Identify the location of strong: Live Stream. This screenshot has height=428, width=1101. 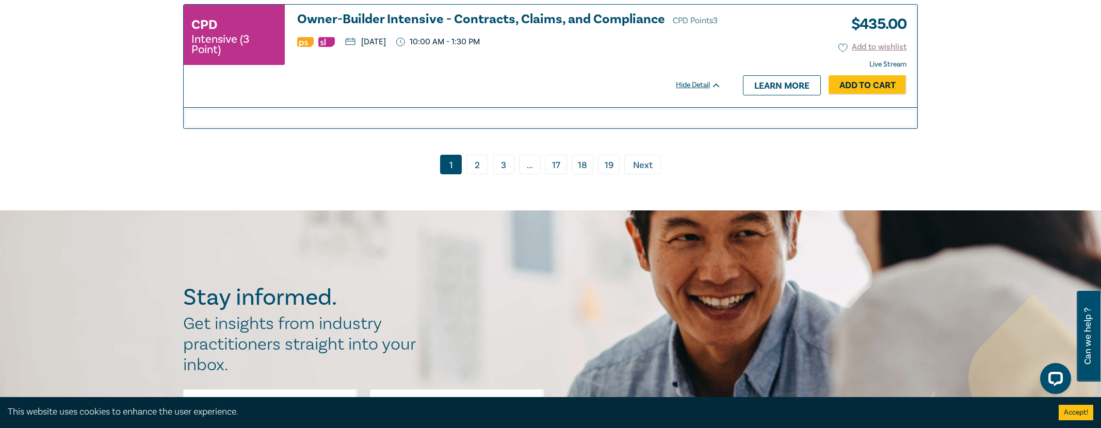
(888, 65).